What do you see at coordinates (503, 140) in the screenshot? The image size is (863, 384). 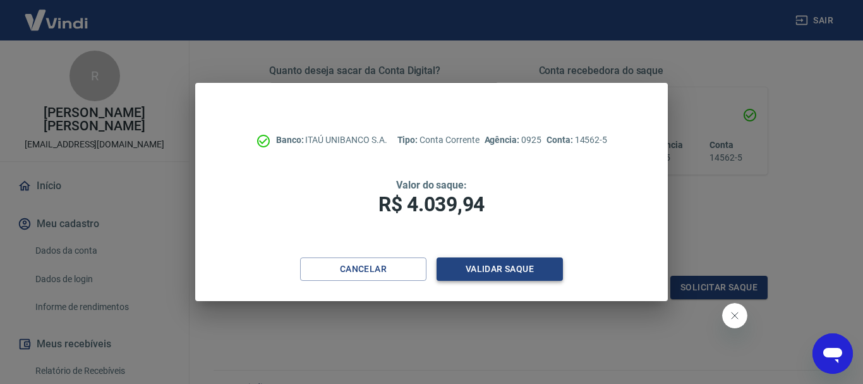 I see `span: Agência:` at bounding box center [503, 140].